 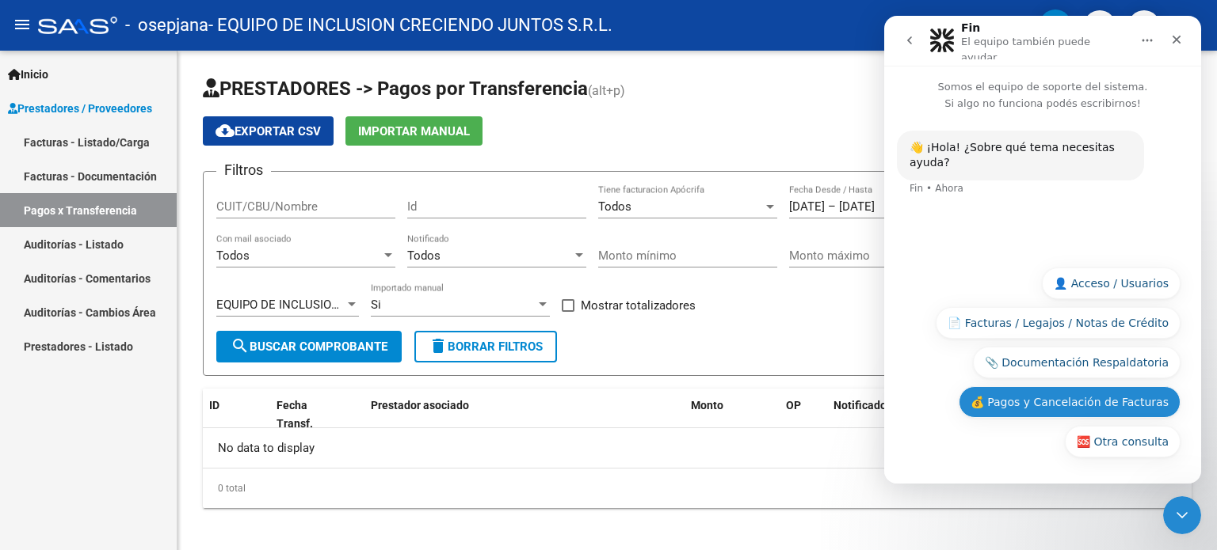 What do you see at coordinates (158, 157) in the screenshot?
I see `div: Fin dice…` at bounding box center [158, 157].